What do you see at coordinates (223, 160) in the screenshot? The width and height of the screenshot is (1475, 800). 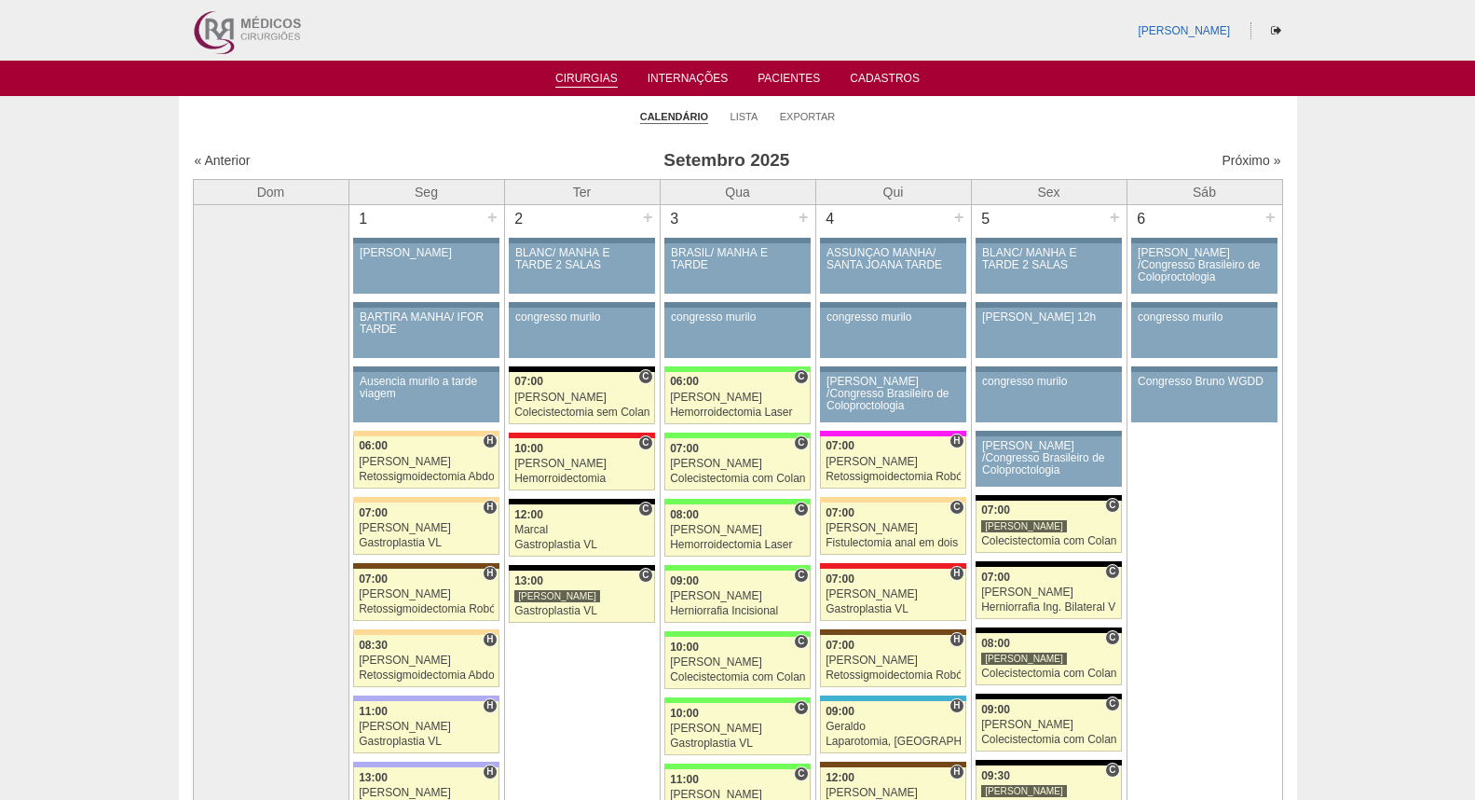 I see `a: « Anterior` at bounding box center [223, 160].